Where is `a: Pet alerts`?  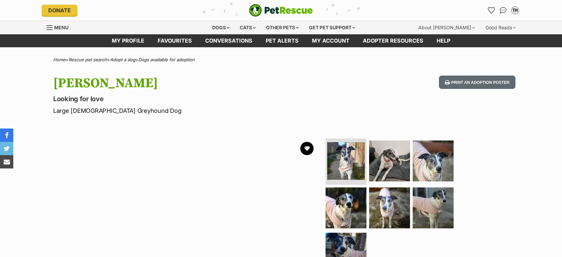
a: Pet alerts is located at coordinates (282, 41).